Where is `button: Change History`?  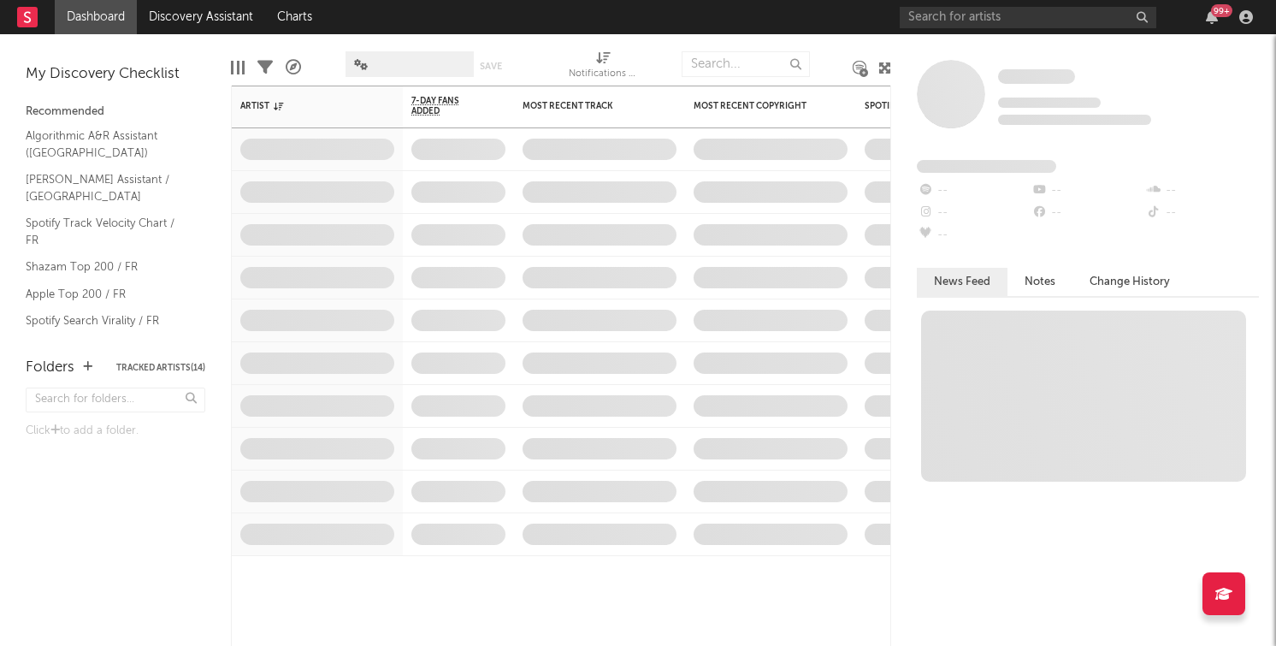 button: Change History is located at coordinates (1130, 281).